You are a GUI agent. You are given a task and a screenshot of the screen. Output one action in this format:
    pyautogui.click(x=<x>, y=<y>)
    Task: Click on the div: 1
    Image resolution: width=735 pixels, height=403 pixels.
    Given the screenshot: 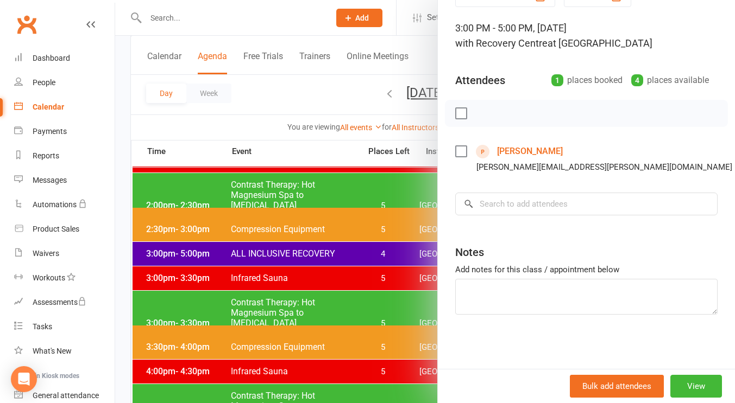 What is the action you would take?
    pyautogui.click(x=557, y=80)
    